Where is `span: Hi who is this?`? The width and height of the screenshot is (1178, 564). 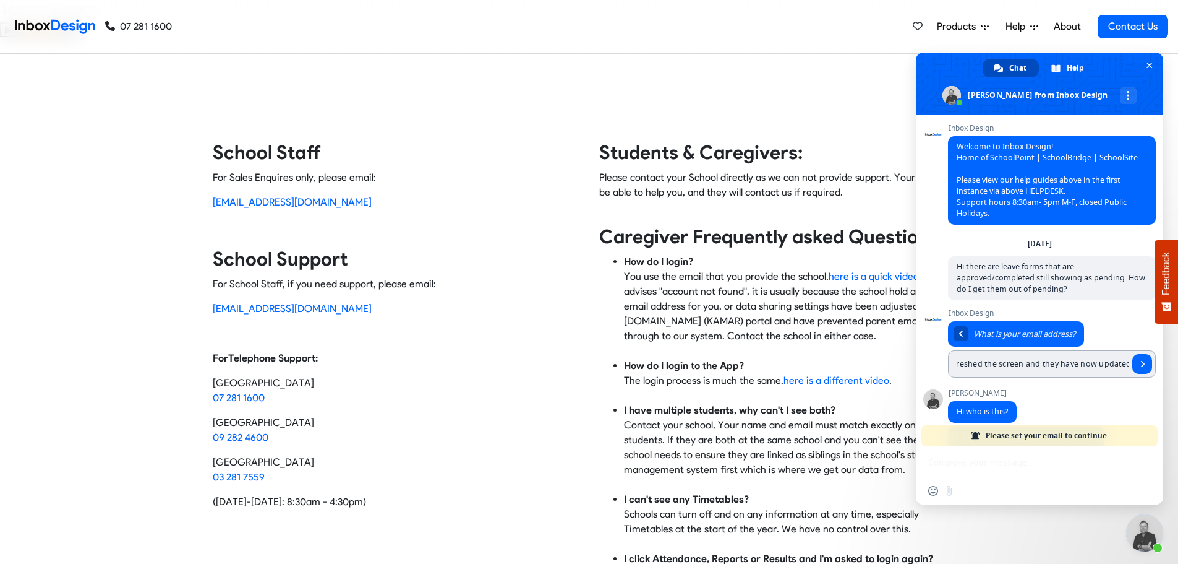
span: Hi who is this? is located at coordinates (982, 411).